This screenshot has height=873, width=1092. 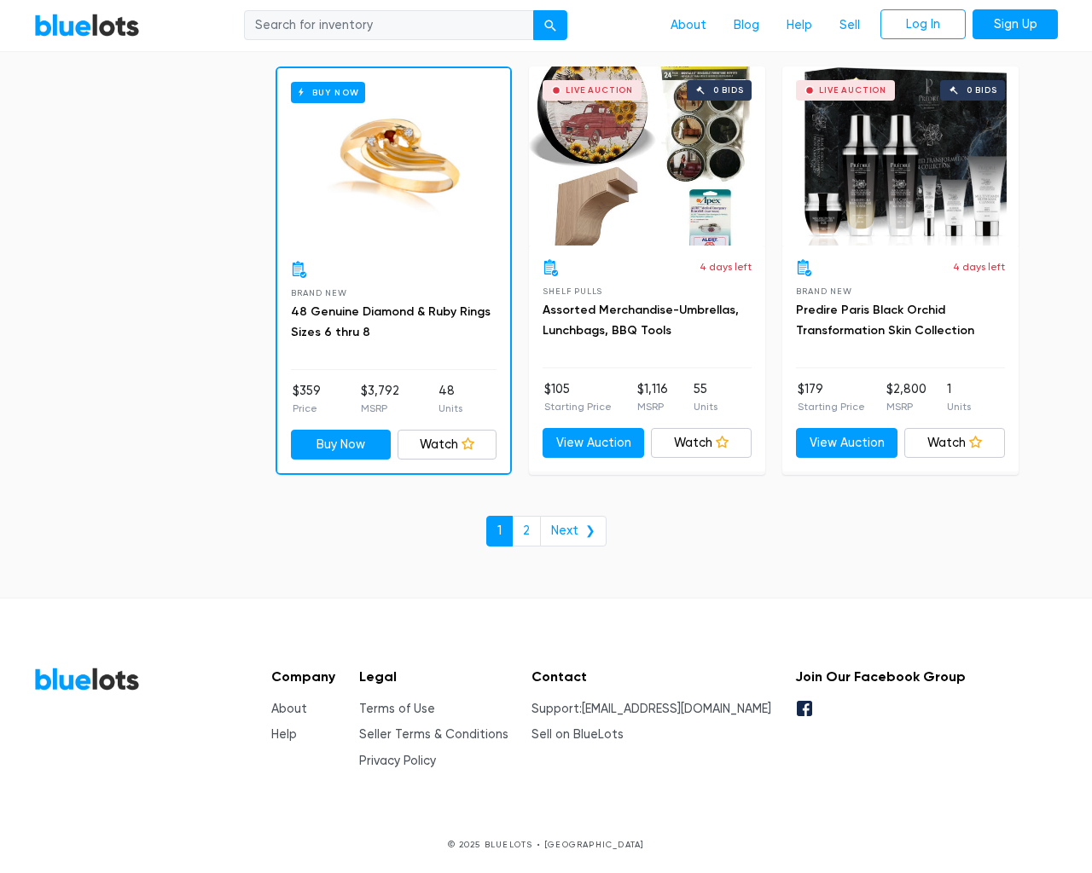 I want to click on a: 1, so click(x=499, y=531).